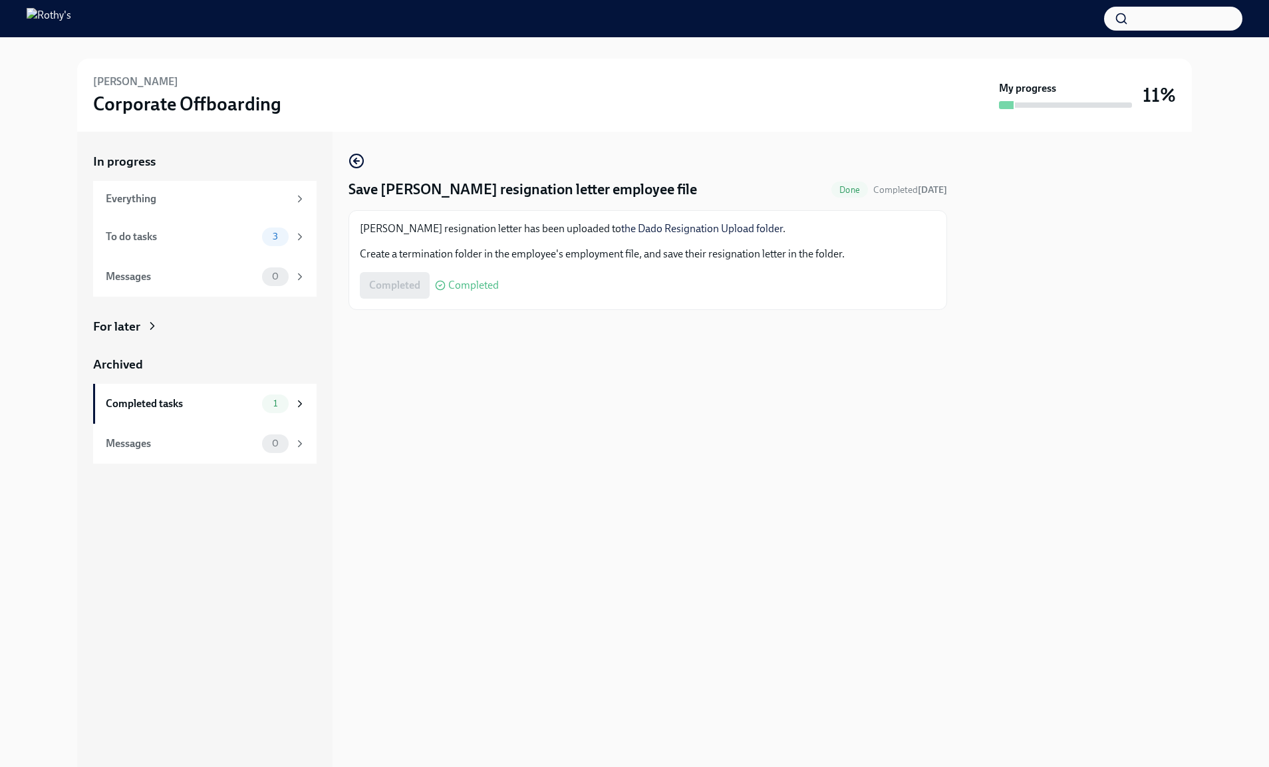 The image size is (1269, 767). I want to click on a: To do tasks3, so click(205, 237).